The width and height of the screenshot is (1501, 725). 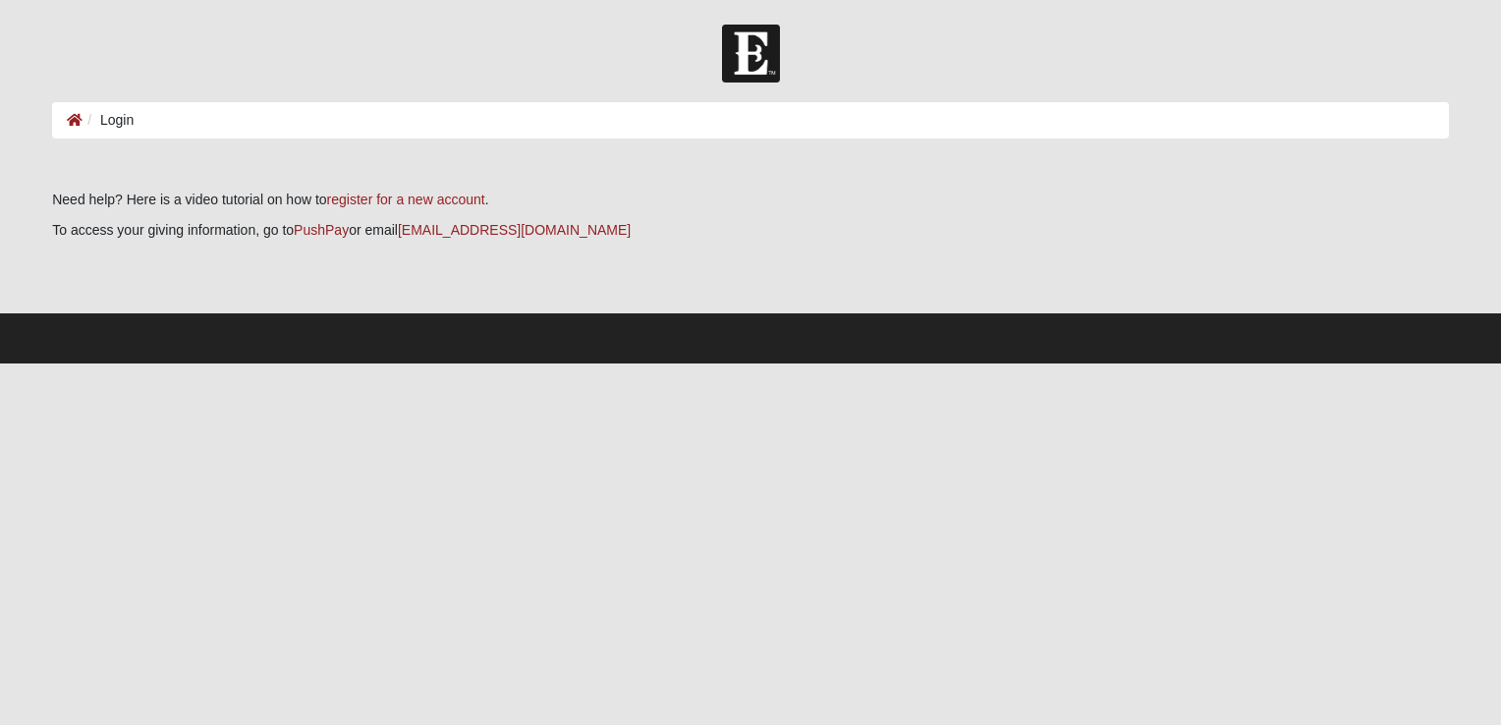 I want to click on p: Need help? Here is a video tutorial on how to ., so click(x=750, y=199).